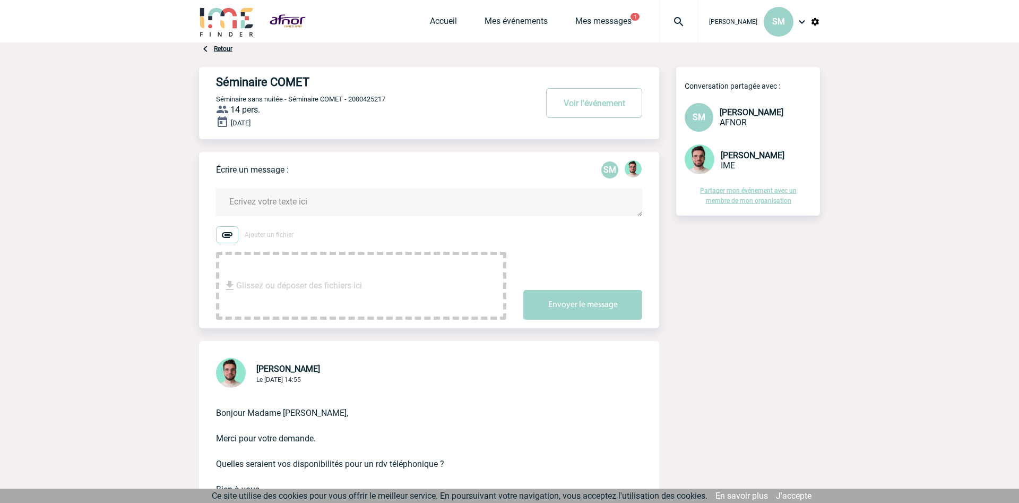  What do you see at coordinates (594, 103) in the screenshot?
I see `button: Voir l'événement` at bounding box center [594, 103].